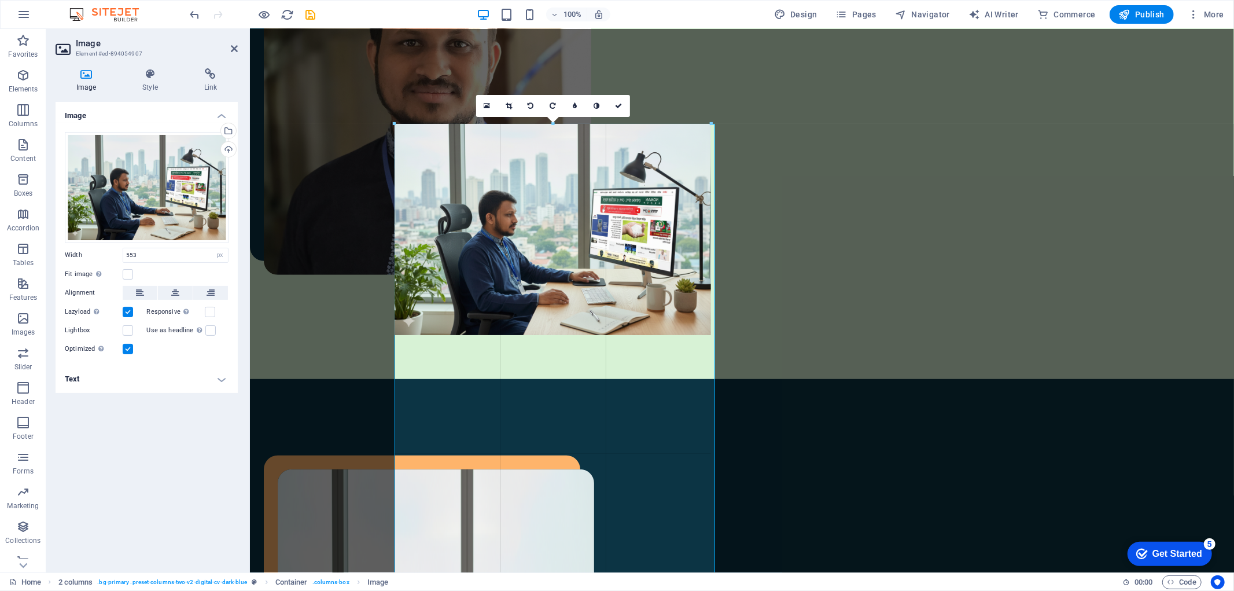 Image resolution: width=1234 pixels, height=591 pixels. What do you see at coordinates (23, 193) in the screenshot?
I see `p: Boxes` at bounding box center [23, 193].